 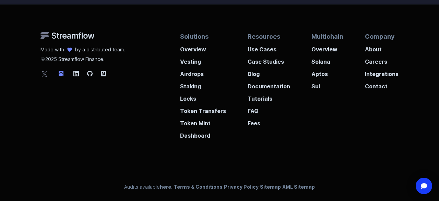 What do you see at coordinates (83, 58) in the screenshot?
I see `p: 2025 Streamflow Finance.` at bounding box center [83, 58].